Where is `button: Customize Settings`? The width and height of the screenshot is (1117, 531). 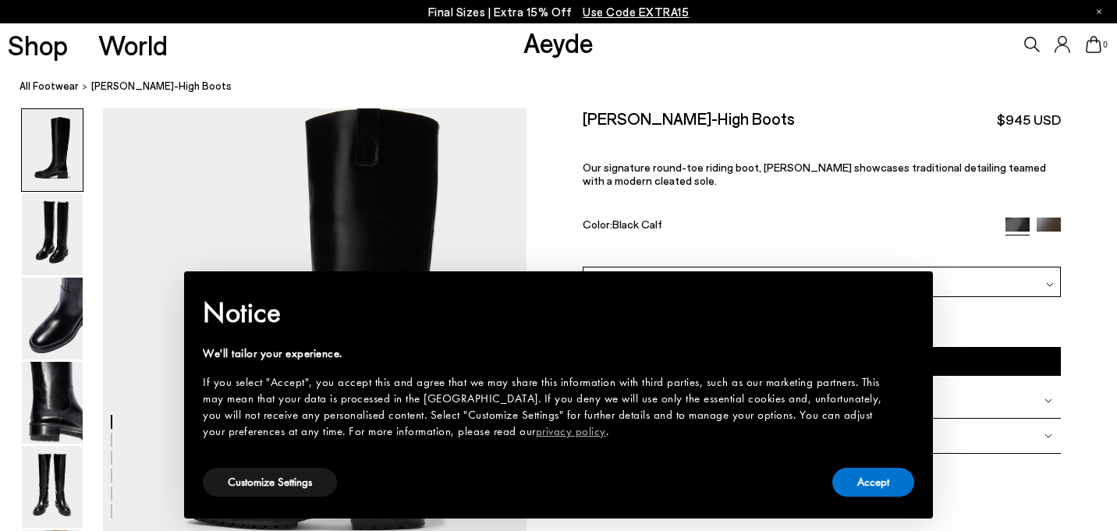
button: Customize Settings is located at coordinates (270, 482).